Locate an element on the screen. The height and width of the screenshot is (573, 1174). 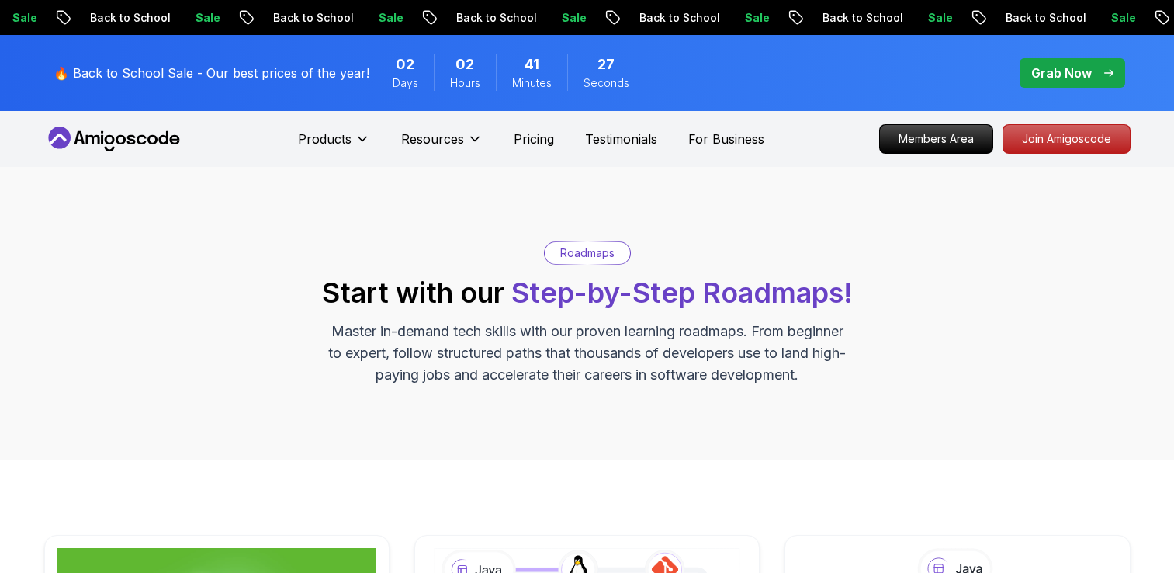
span: Hours is located at coordinates (465, 83).